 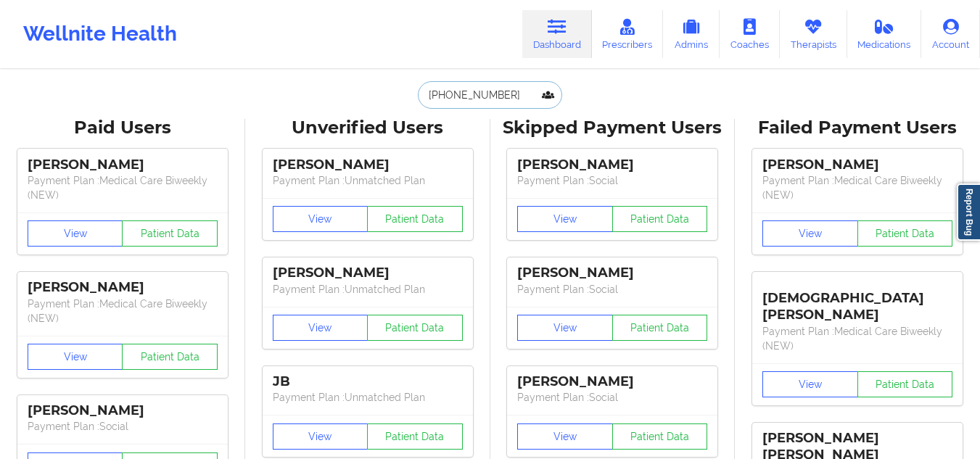 I want to click on a: Prescribers, so click(x=627, y=34).